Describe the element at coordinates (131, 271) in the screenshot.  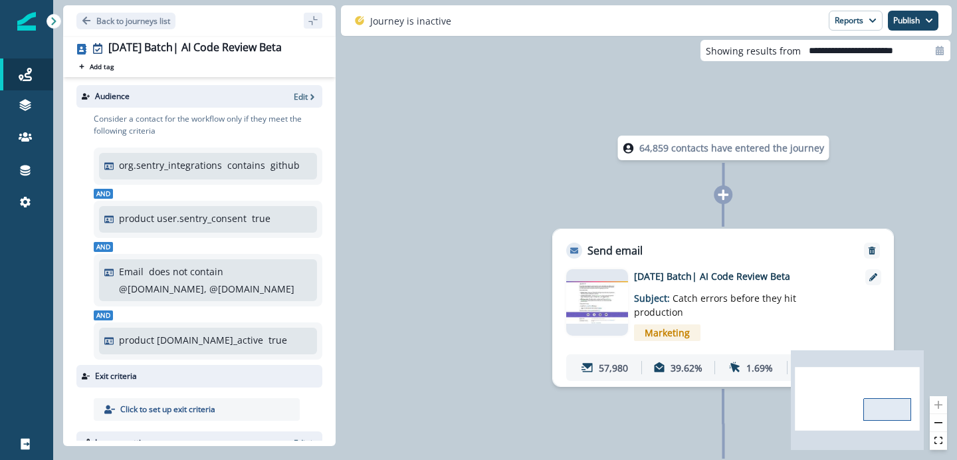
I see `p: Email` at that location.